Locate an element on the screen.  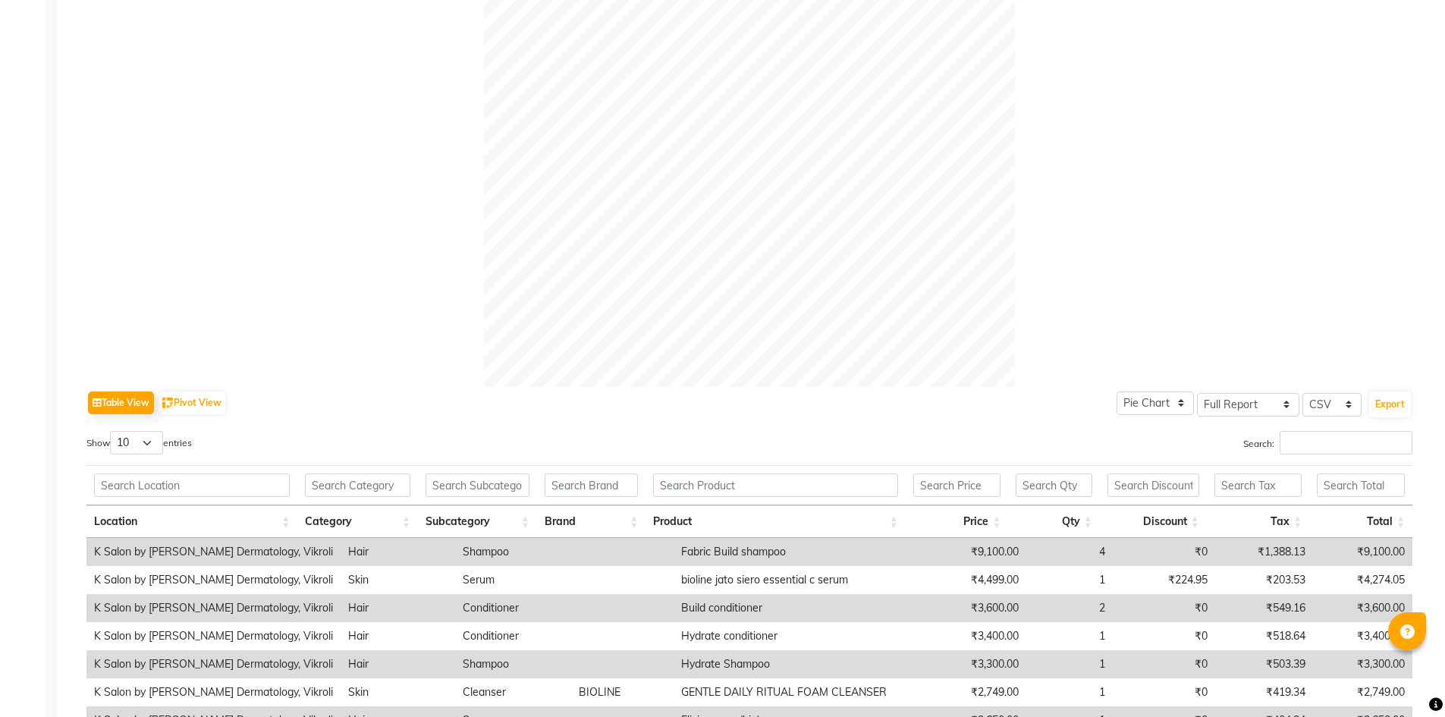
td: ₹419.34 is located at coordinates (1264, 692).